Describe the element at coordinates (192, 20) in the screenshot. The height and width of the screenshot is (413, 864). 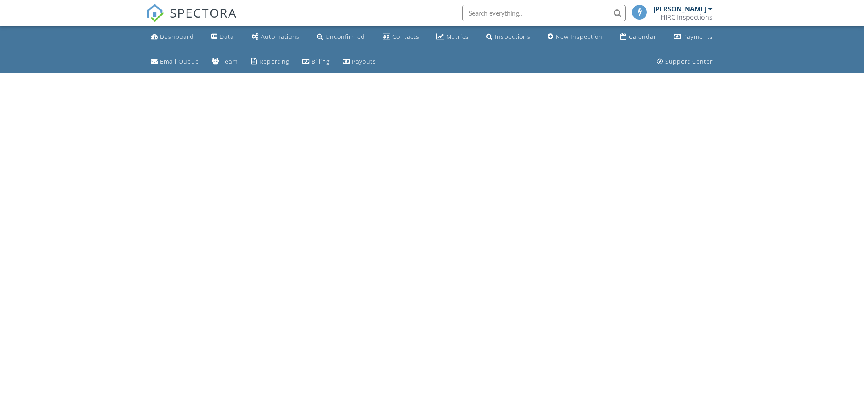
I see `a: SPECTORA` at that location.